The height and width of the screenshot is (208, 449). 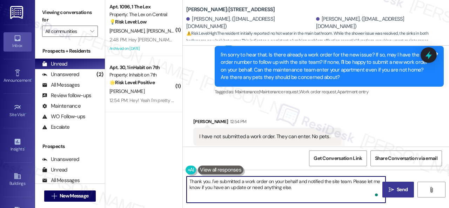 I want to click on label: Viewing conversations for, so click(x=70, y=16).